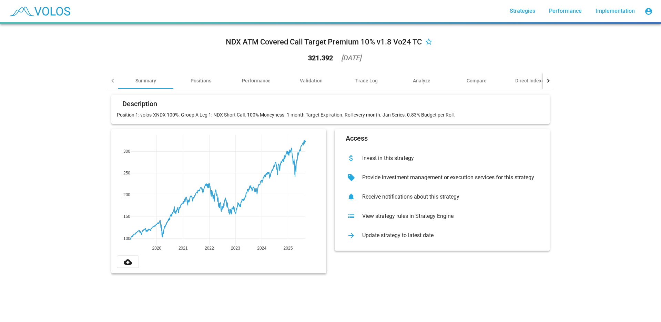 This screenshot has height=322, width=661. Describe the element at coordinates (421, 81) in the screenshot. I see `div: Analyze` at that location.